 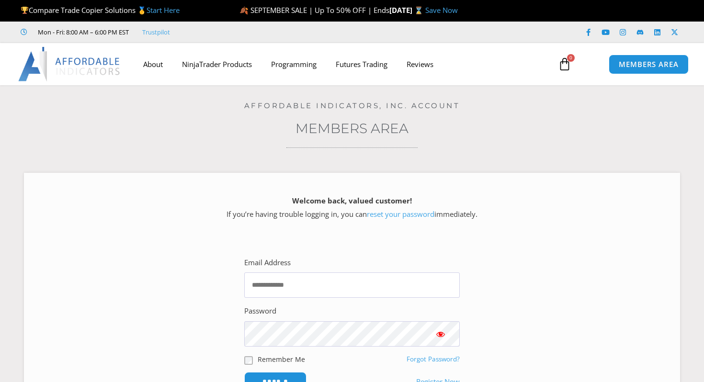 I want to click on a: Futures Trading, so click(x=362, y=64).